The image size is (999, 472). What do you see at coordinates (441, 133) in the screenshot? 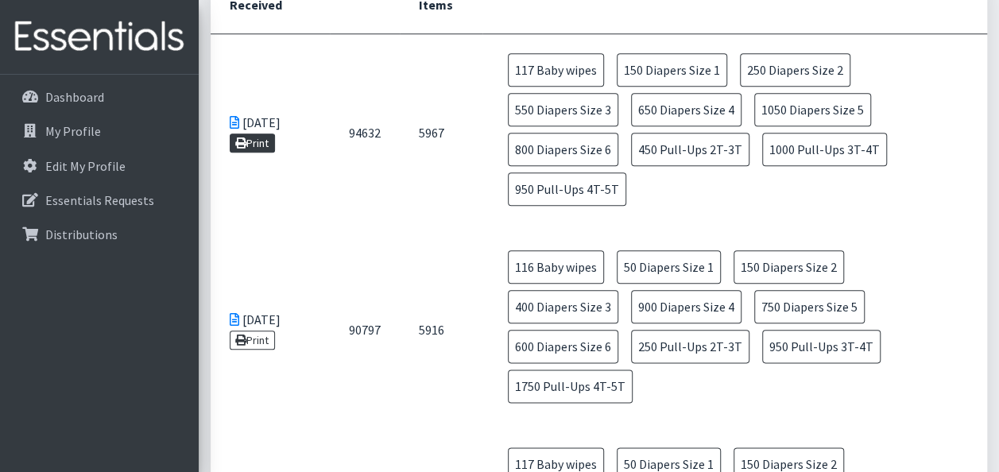
I see `td: 5967` at bounding box center [441, 133].